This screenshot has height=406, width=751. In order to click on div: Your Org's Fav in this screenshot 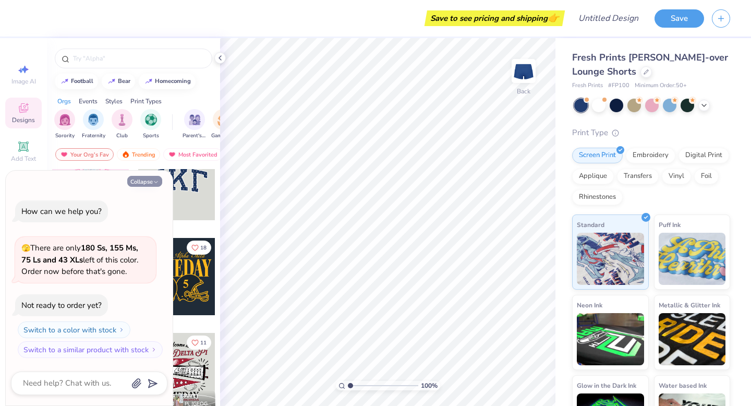, I will do `click(84, 154)`.